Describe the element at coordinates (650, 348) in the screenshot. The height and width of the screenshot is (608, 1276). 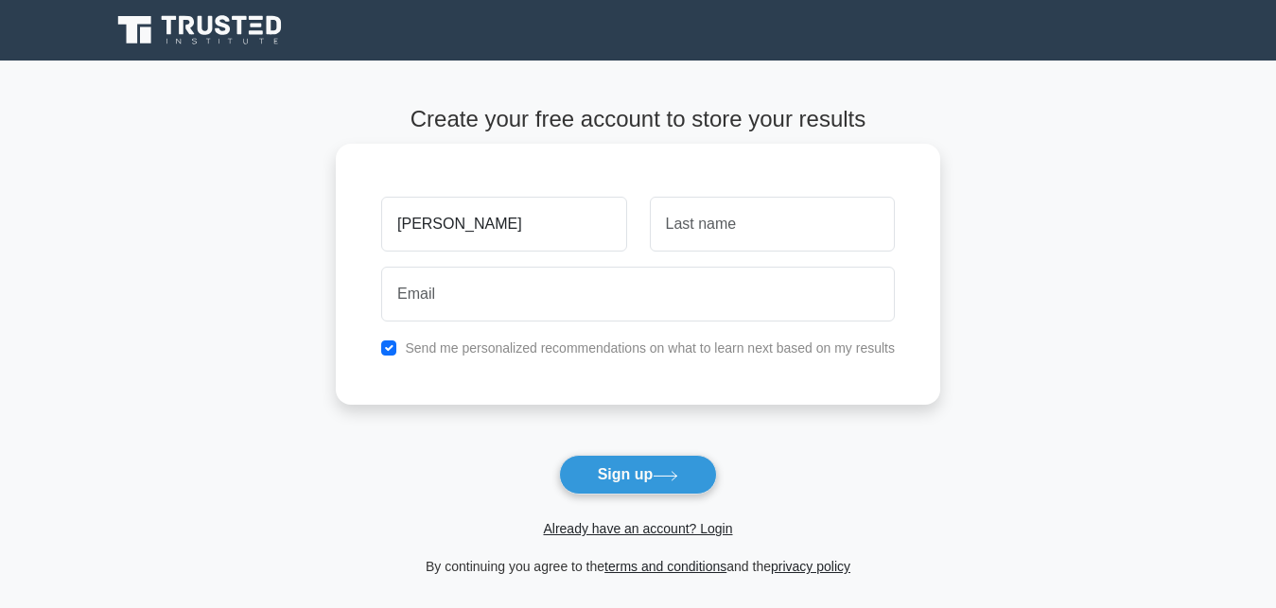
I see `label: Send me personalized recommendations on what to learn next based on my results` at that location.